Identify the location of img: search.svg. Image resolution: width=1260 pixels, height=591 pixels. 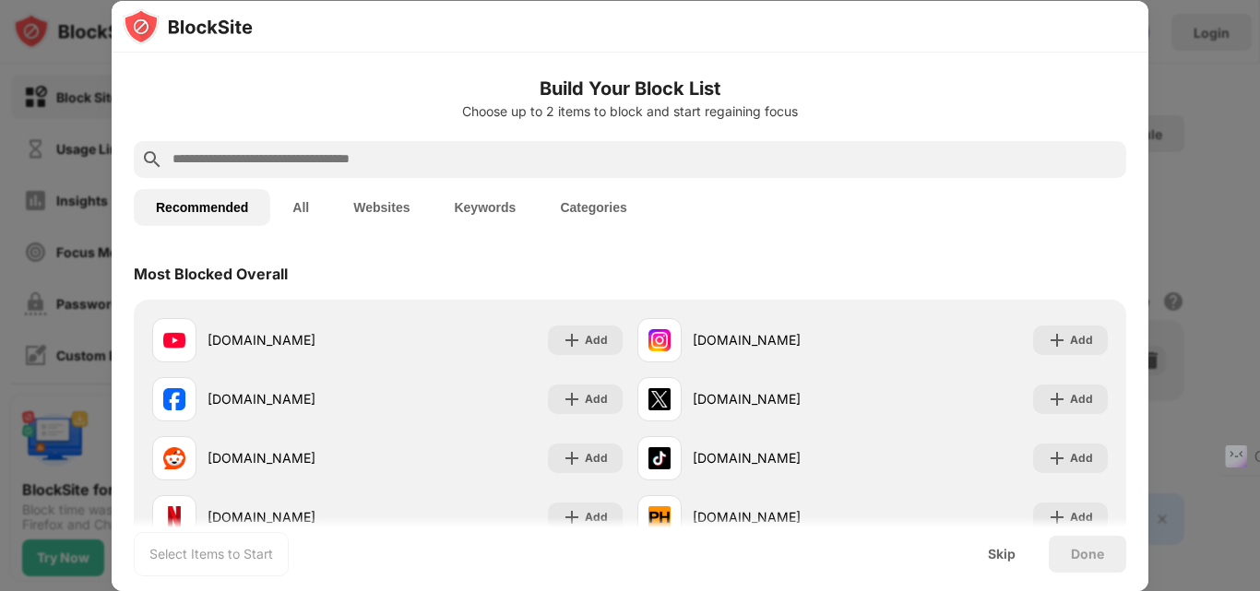
(152, 160).